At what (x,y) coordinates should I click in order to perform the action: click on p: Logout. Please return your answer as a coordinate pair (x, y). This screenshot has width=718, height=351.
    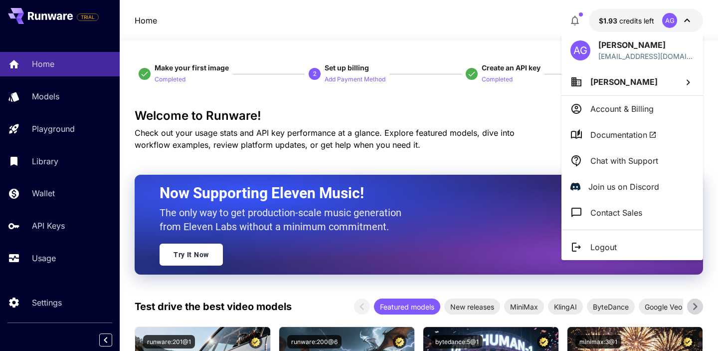
    Looking at the image, I should click on (604, 247).